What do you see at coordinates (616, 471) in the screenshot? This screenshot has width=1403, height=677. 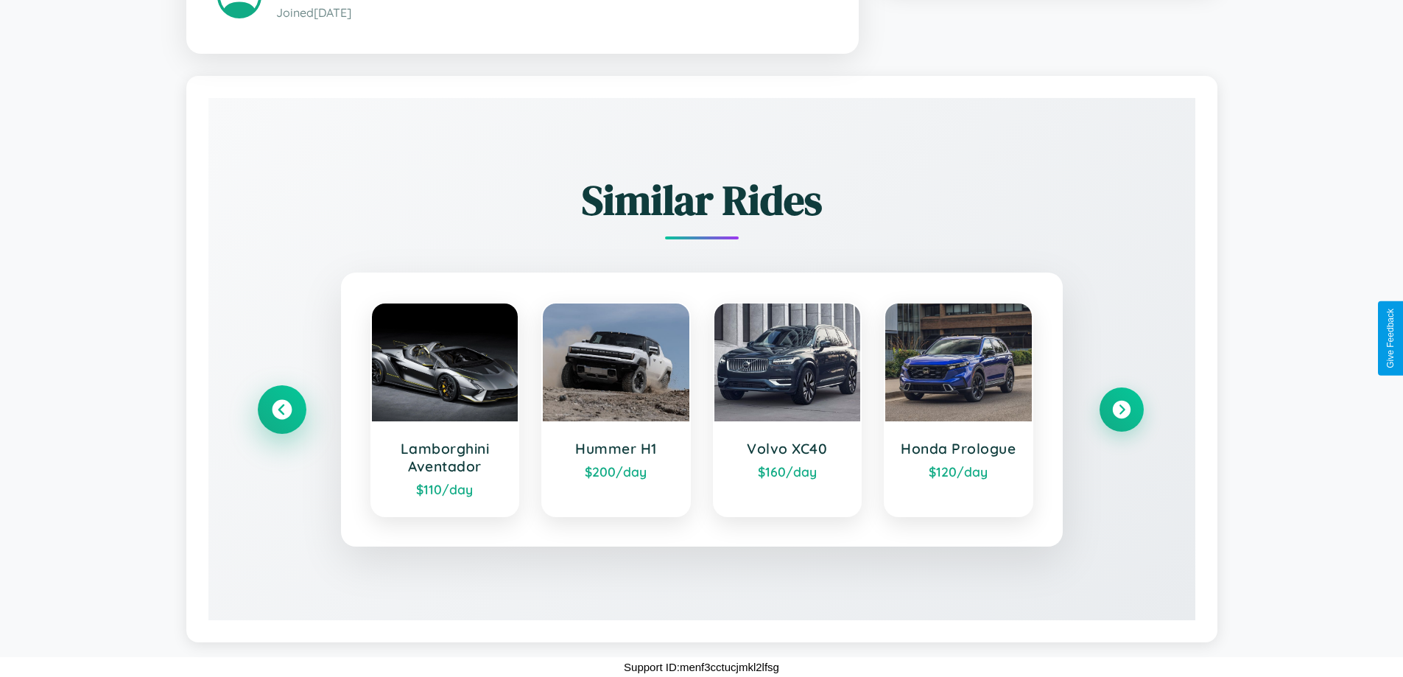 I see `div: $ 200 /day` at bounding box center [616, 471].